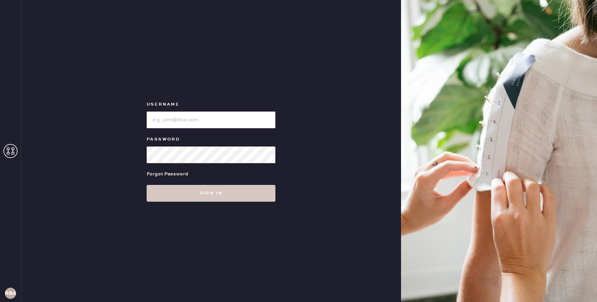 The height and width of the screenshot is (302, 597). I want to click on button: Sign in, so click(211, 194).